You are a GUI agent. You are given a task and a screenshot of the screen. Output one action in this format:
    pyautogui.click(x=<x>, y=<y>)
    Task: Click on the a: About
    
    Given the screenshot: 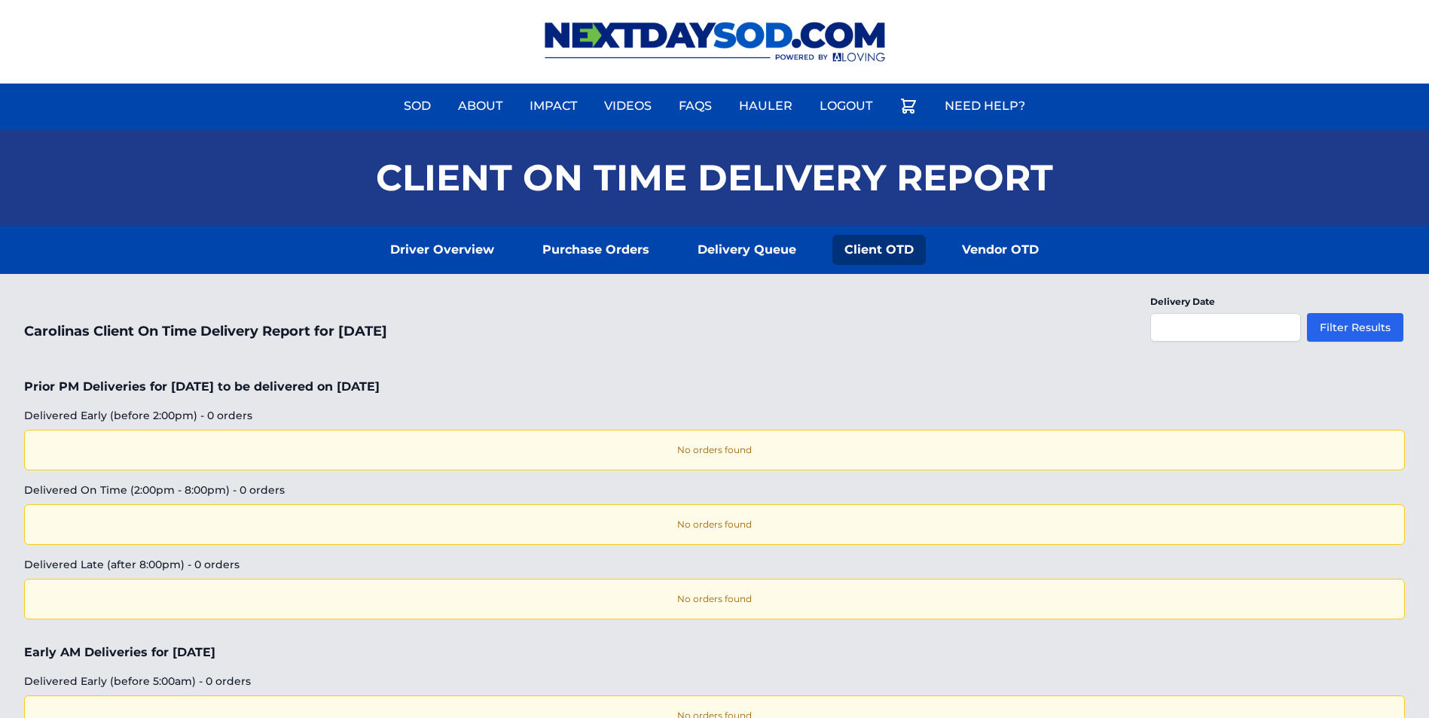 What is the action you would take?
    pyautogui.click(x=480, y=106)
    